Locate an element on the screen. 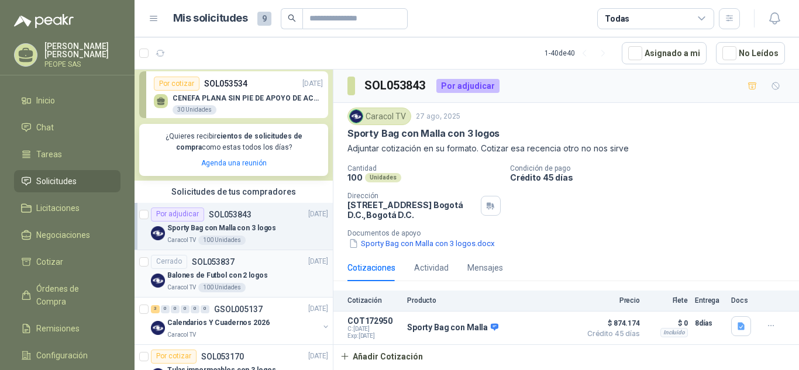 The image size is (799, 370). span: Remisiones is located at coordinates (58, 329).